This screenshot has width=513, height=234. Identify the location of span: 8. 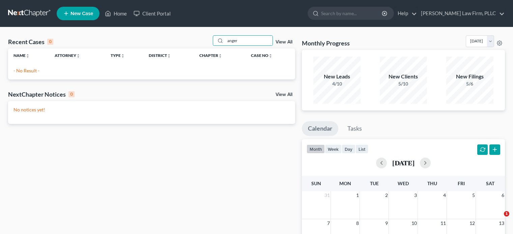
(358, 224).